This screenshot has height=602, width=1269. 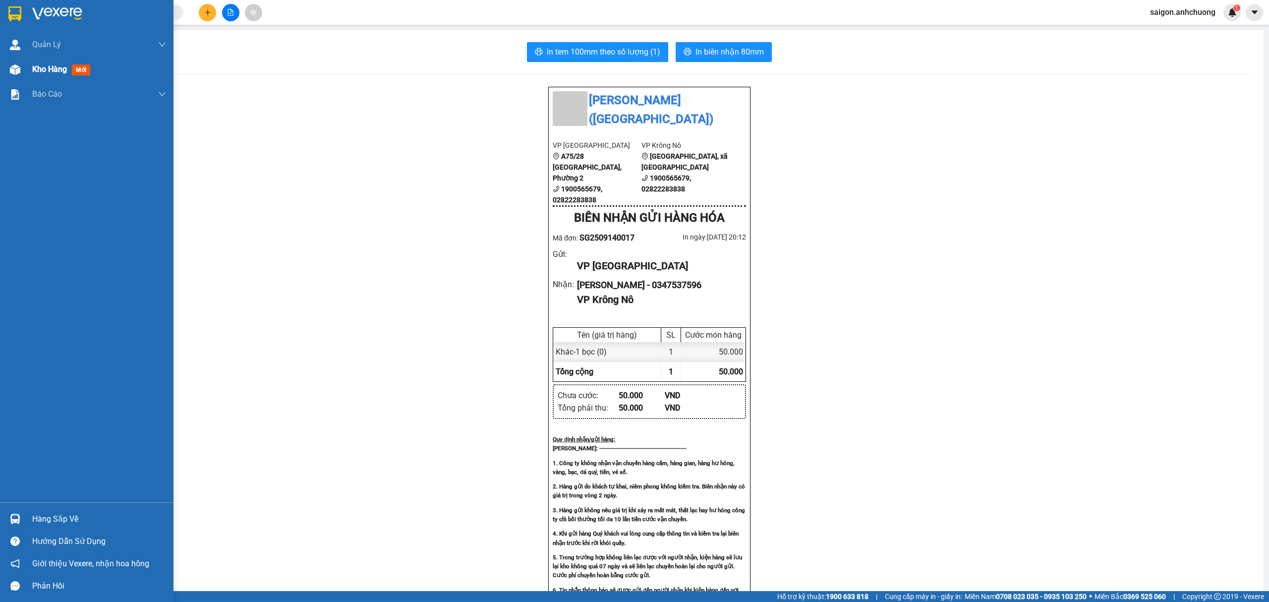 I want to click on button: aim, so click(x=253, y=12).